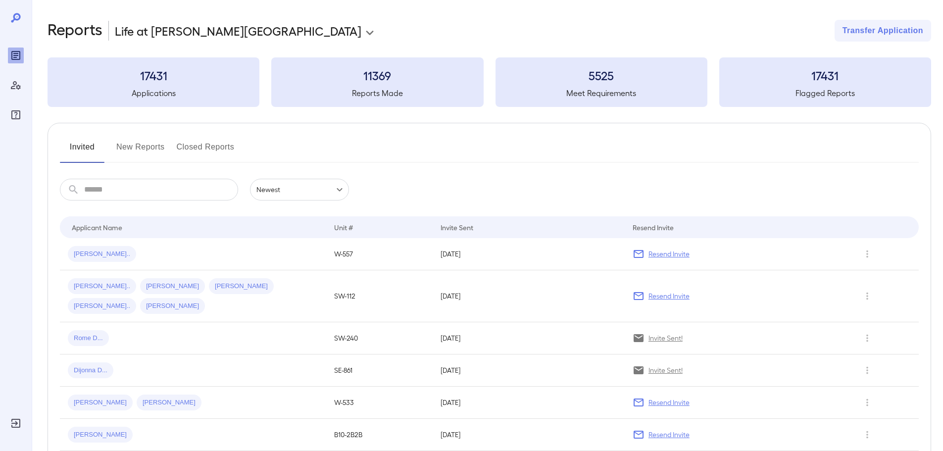 Image resolution: width=943 pixels, height=451 pixels. Describe the element at coordinates (377, 93) in the screenshot. I see `h5: Reports Made` at that location.